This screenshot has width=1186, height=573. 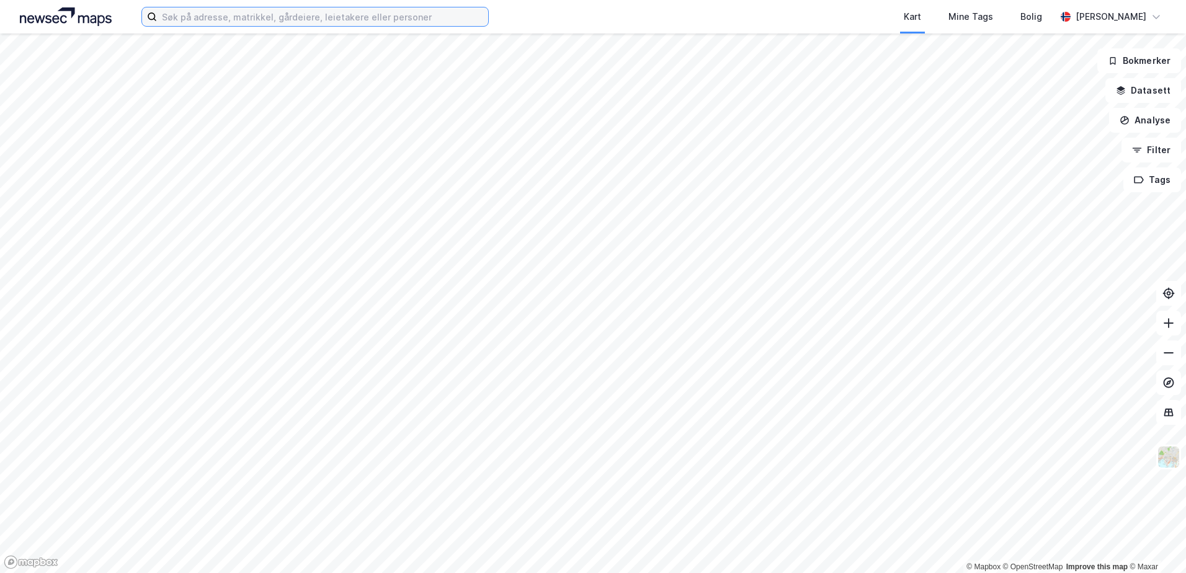 What do you see at coordinates (1155, 543) in the screenshot?
I see `div: Kontrollprogram for chat` at bounding box center [1155, 543].